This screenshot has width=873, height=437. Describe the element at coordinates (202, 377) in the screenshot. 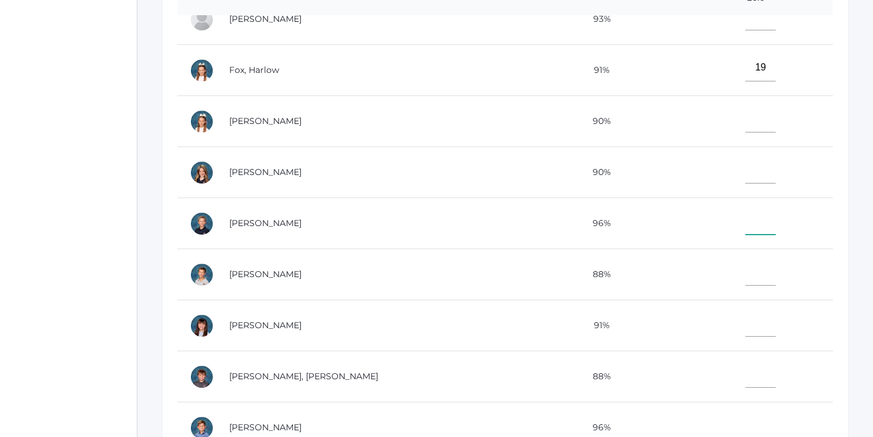

I see `div: Jackson Kilian` at that location.